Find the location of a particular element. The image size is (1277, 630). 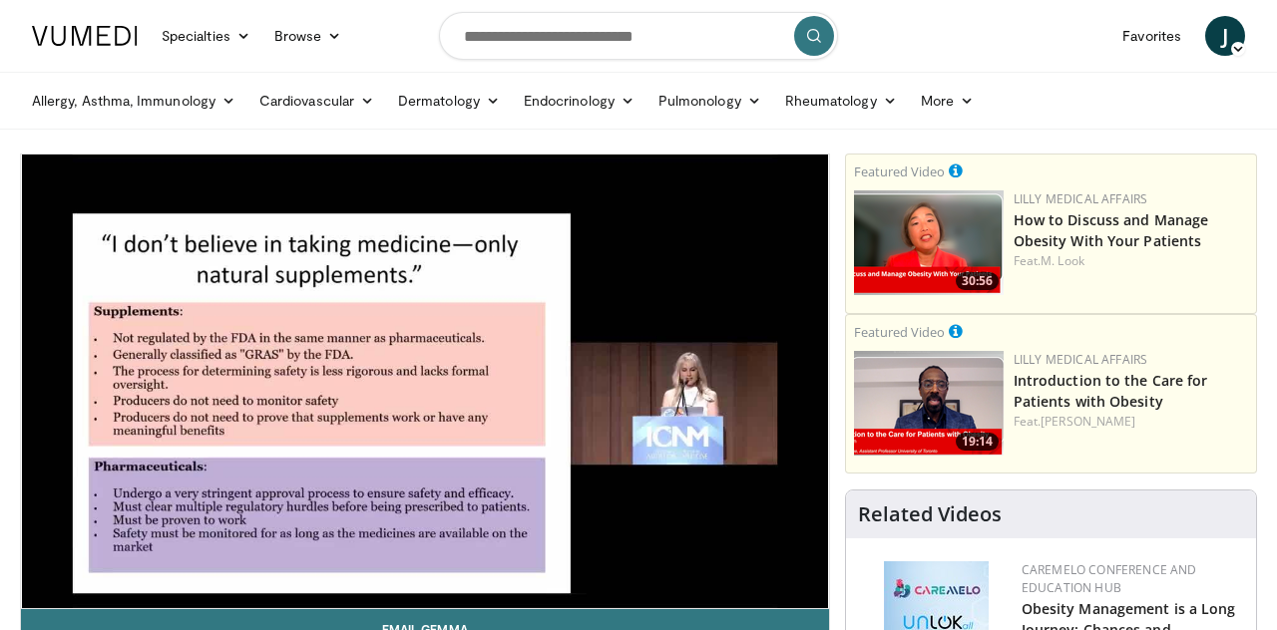

a: Introduction to the Care for Patients with Obesity is located at coordinates (1110, 391).